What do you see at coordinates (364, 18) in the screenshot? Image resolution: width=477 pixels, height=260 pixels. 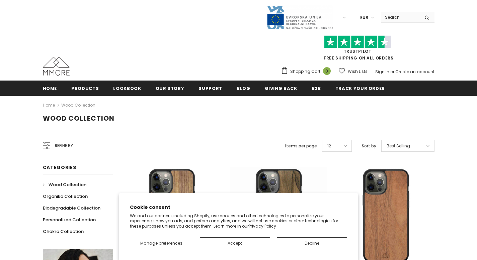 I see `span: EUR` at bounding box center [364, 18].